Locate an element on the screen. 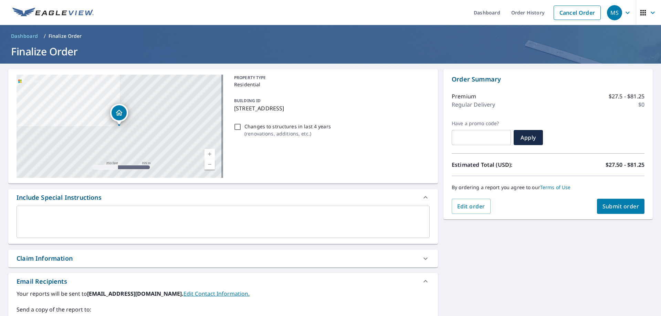 The width and height of the screenshot is (661, 316). p: ( renovations, additions, etc. ) is located at coordinates (288, 134).